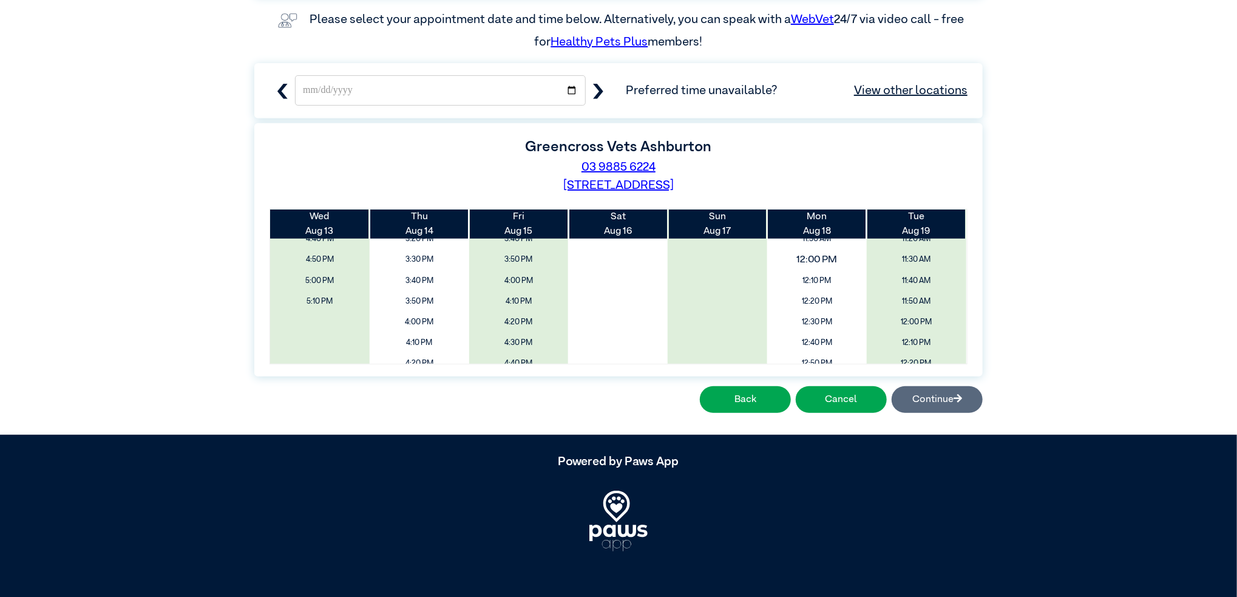  Describe the element at coordinates (619, 461) in the screenshot. I see `h5: Powered by Paws App` at that location.